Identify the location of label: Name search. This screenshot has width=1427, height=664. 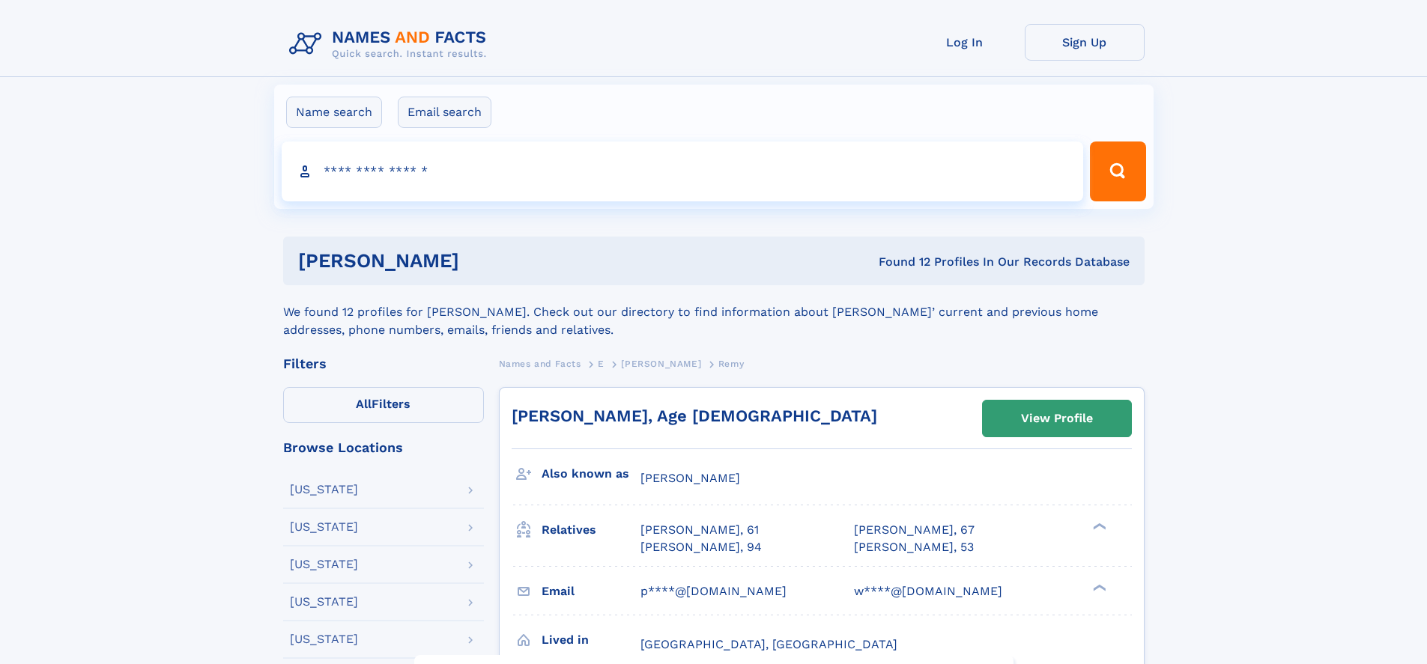
(334, 112).